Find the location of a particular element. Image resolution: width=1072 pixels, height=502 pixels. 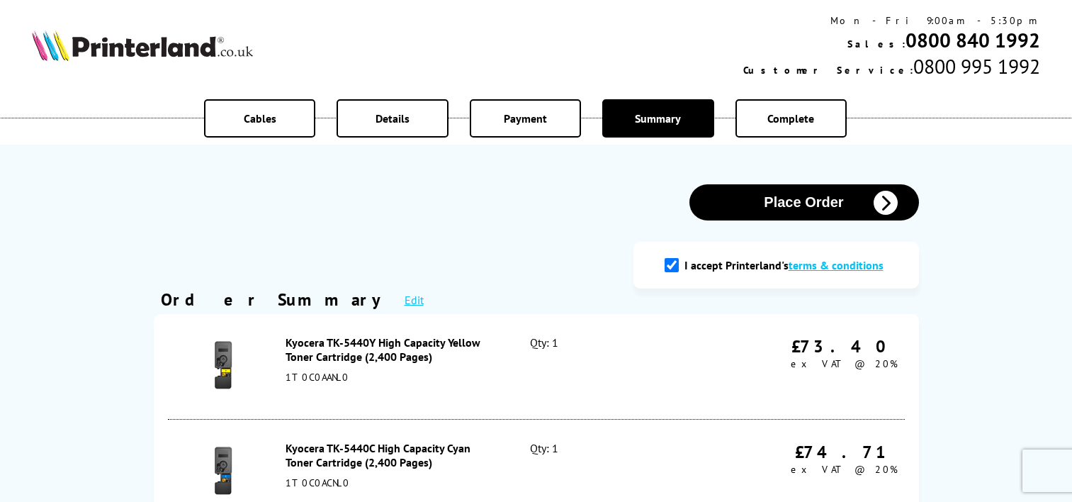

a: modal_tc is located at coordinates (836, 265).